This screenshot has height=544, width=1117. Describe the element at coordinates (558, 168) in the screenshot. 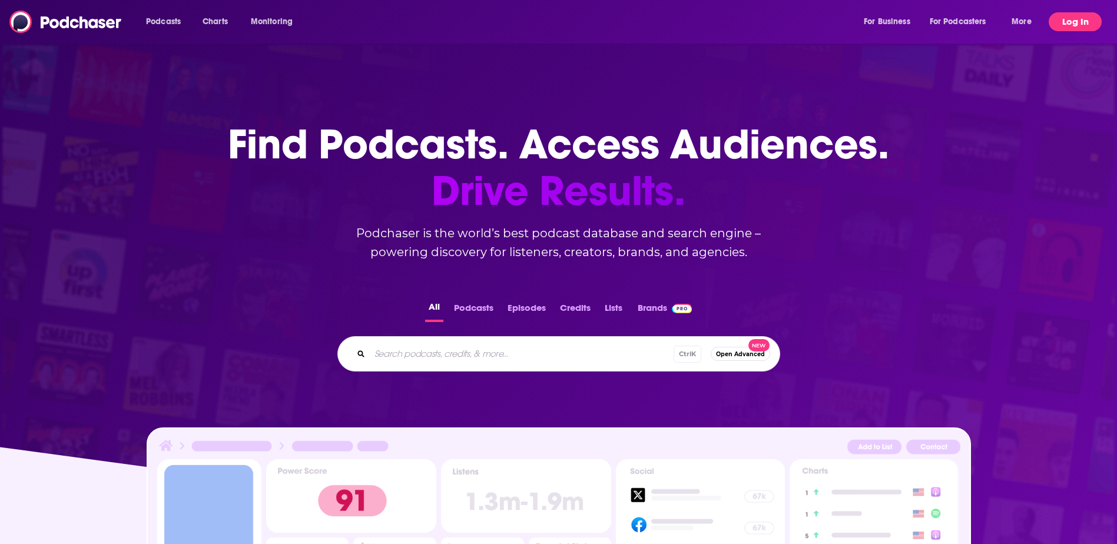

I see `h1: Find Podcasts. Access Audiences.` at that location.